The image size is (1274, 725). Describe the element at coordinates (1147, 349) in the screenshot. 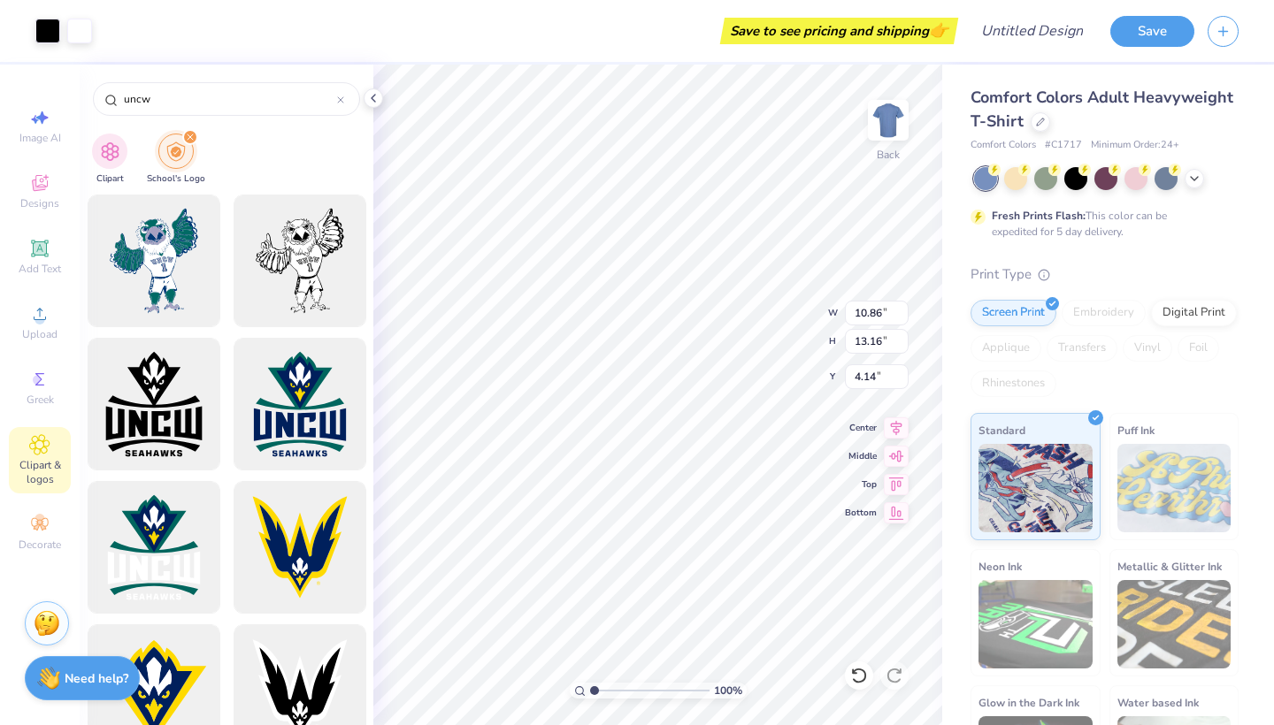

I see `div: Vinyl` at that location.